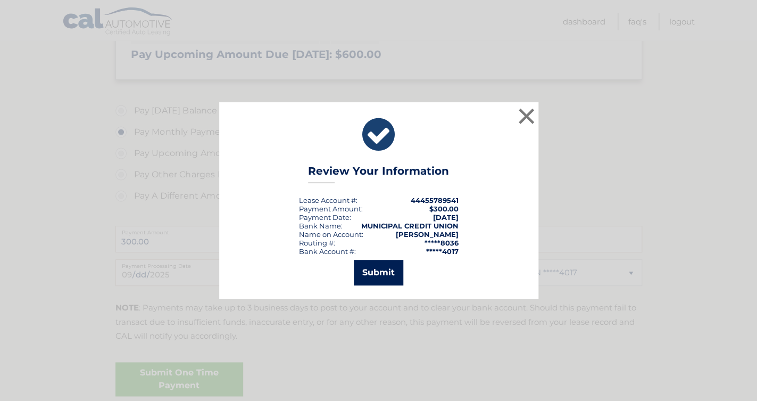  What do you see at coordinates (324, 217) in the screenshot?
I see `span: Payment Date` at bounding box center [324, 217].